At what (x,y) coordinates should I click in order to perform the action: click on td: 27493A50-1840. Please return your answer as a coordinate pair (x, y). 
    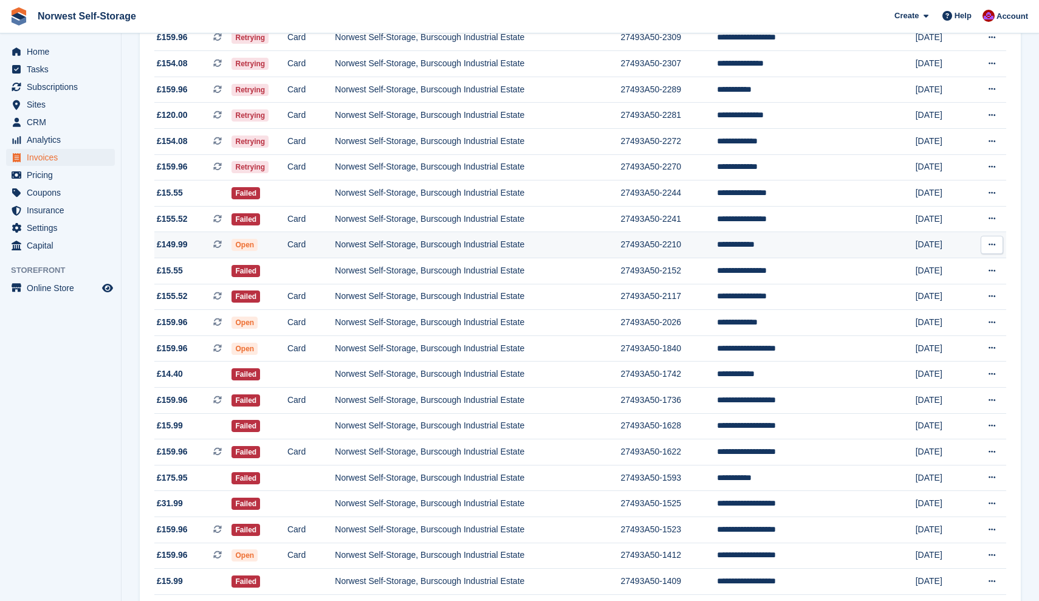
    Looking at the image, I should click on (668, 348).